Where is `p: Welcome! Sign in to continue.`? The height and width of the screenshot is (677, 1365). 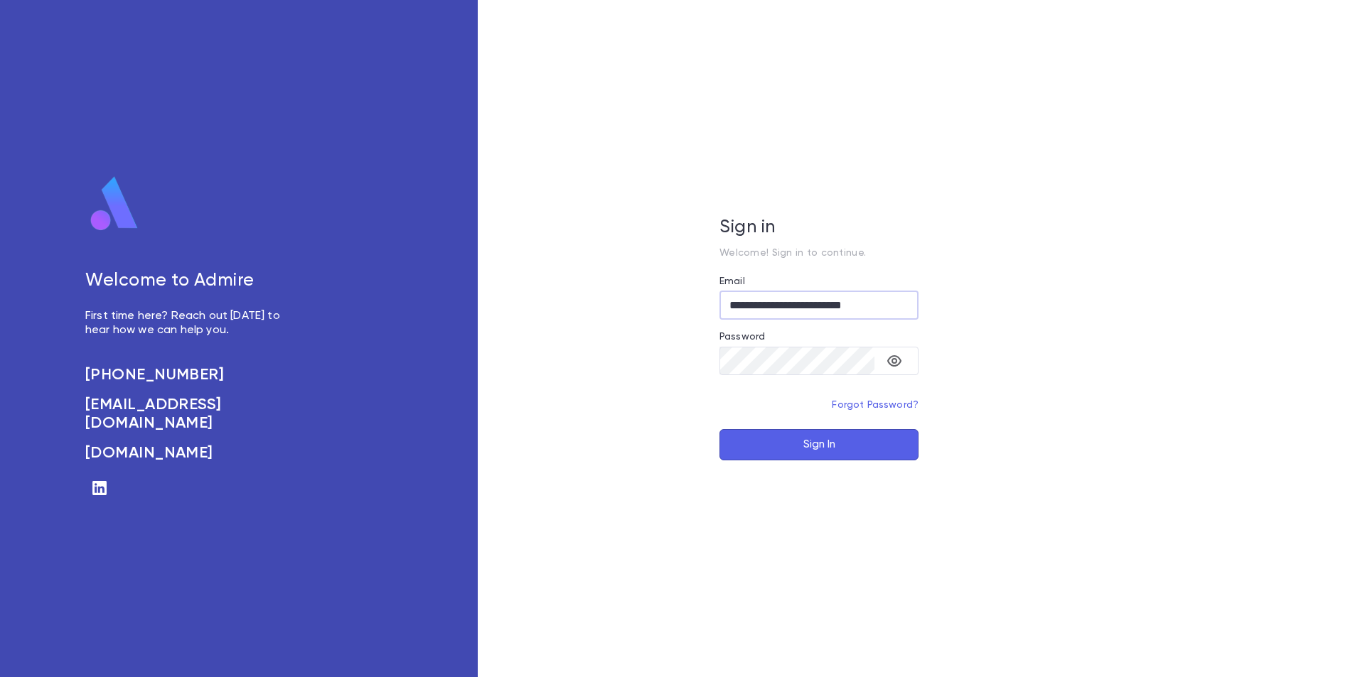 p: Welcome! Sign in to continue. is located at coordinates (819, 253).